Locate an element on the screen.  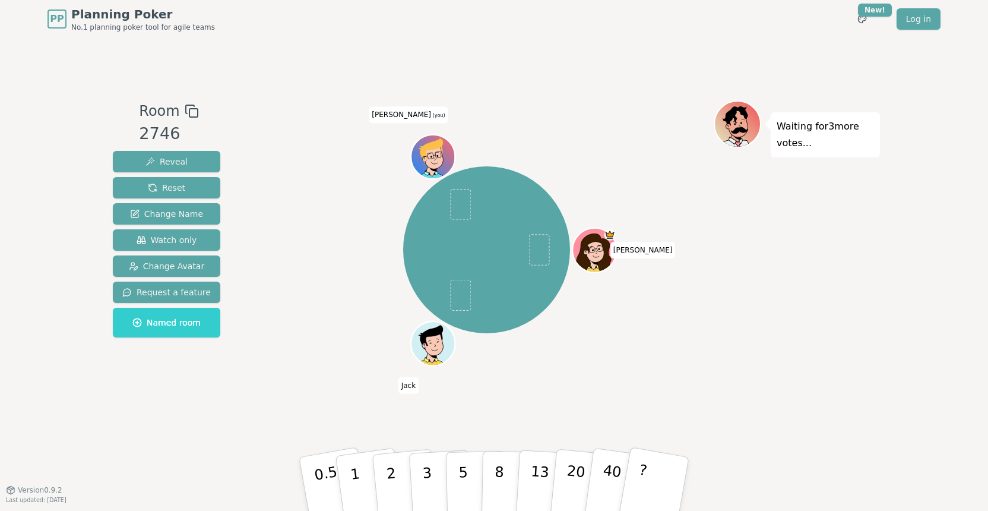
button: Reset is located at coordinates (166, 188).